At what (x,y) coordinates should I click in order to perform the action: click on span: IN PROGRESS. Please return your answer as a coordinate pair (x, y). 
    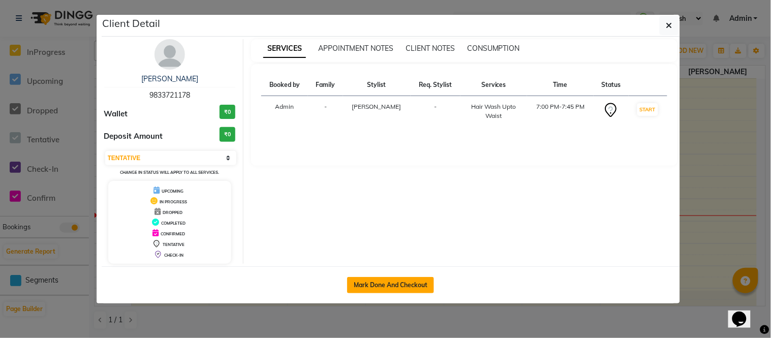
    Looking at the image, I should click on (173, 202).